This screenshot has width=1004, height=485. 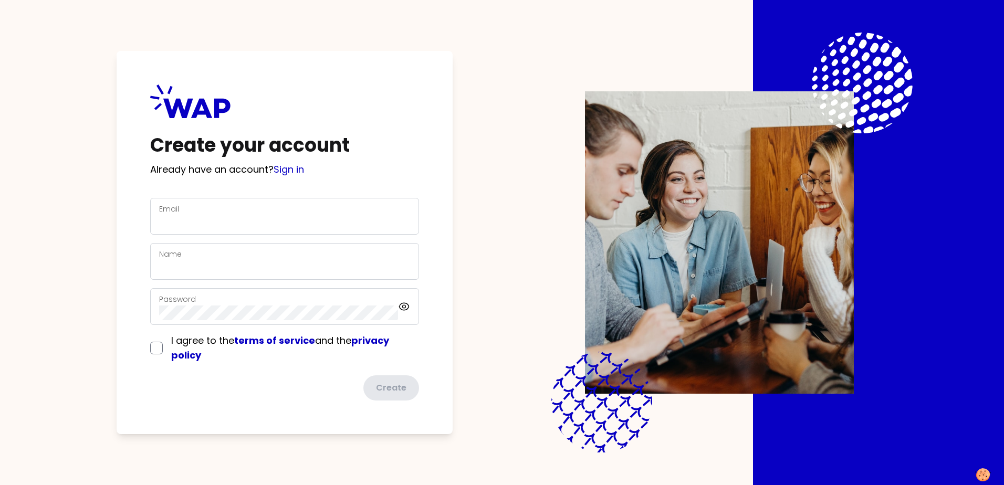 I want to click on h1: Create your account, so click(x=284, y=145).